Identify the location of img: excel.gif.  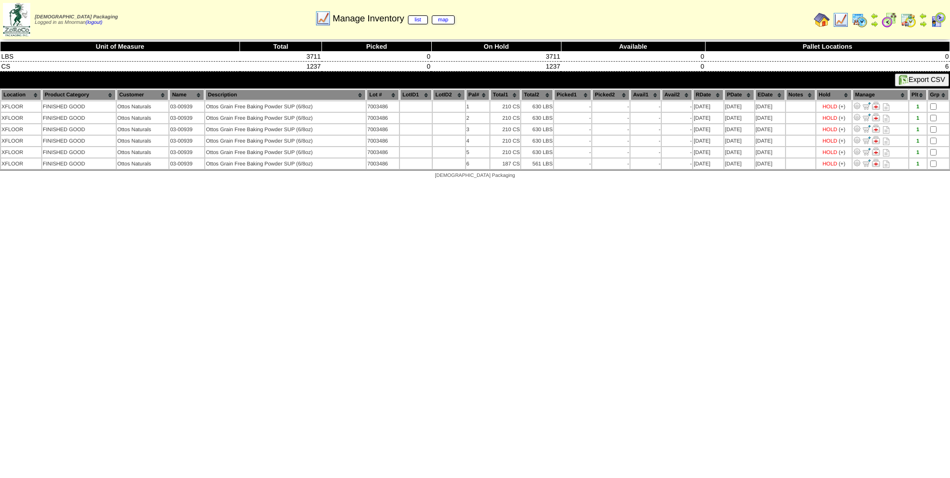
(904, 80).